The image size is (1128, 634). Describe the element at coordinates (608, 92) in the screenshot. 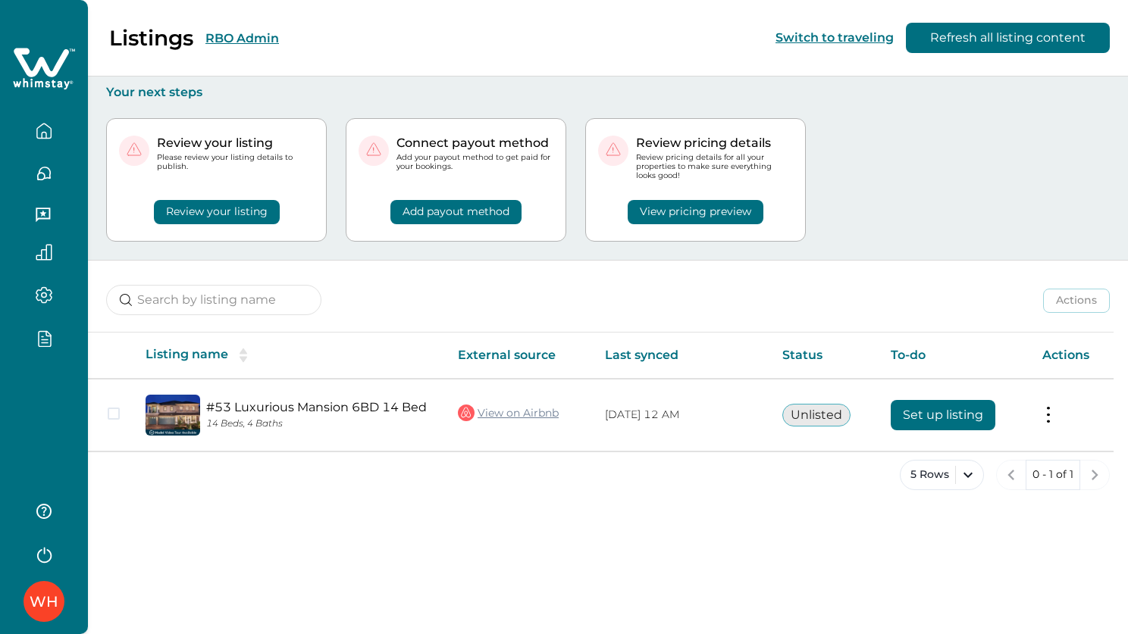

I see `p: Your next steps` at that location.